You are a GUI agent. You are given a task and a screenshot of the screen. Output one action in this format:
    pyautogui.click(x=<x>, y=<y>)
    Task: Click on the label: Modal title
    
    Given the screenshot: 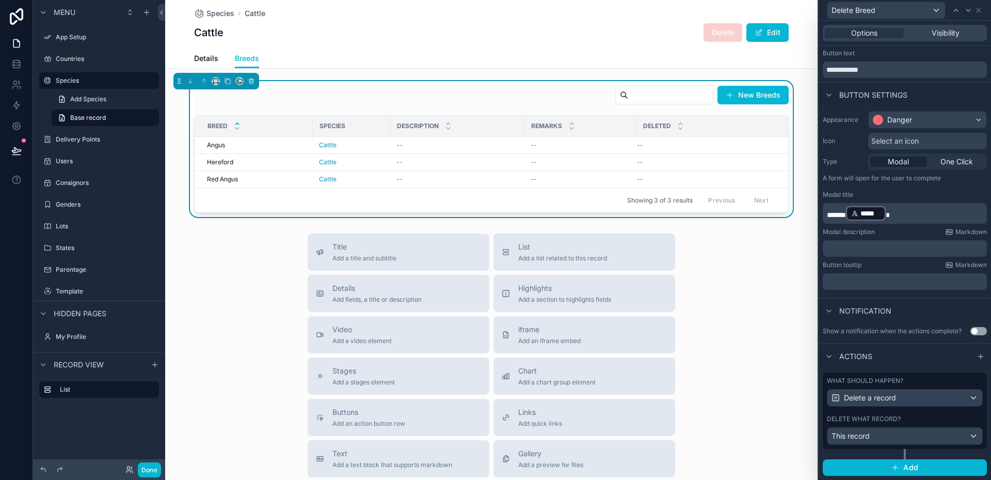 What is the action you would take?
    pyautogui.click(x=838, y=195)
    